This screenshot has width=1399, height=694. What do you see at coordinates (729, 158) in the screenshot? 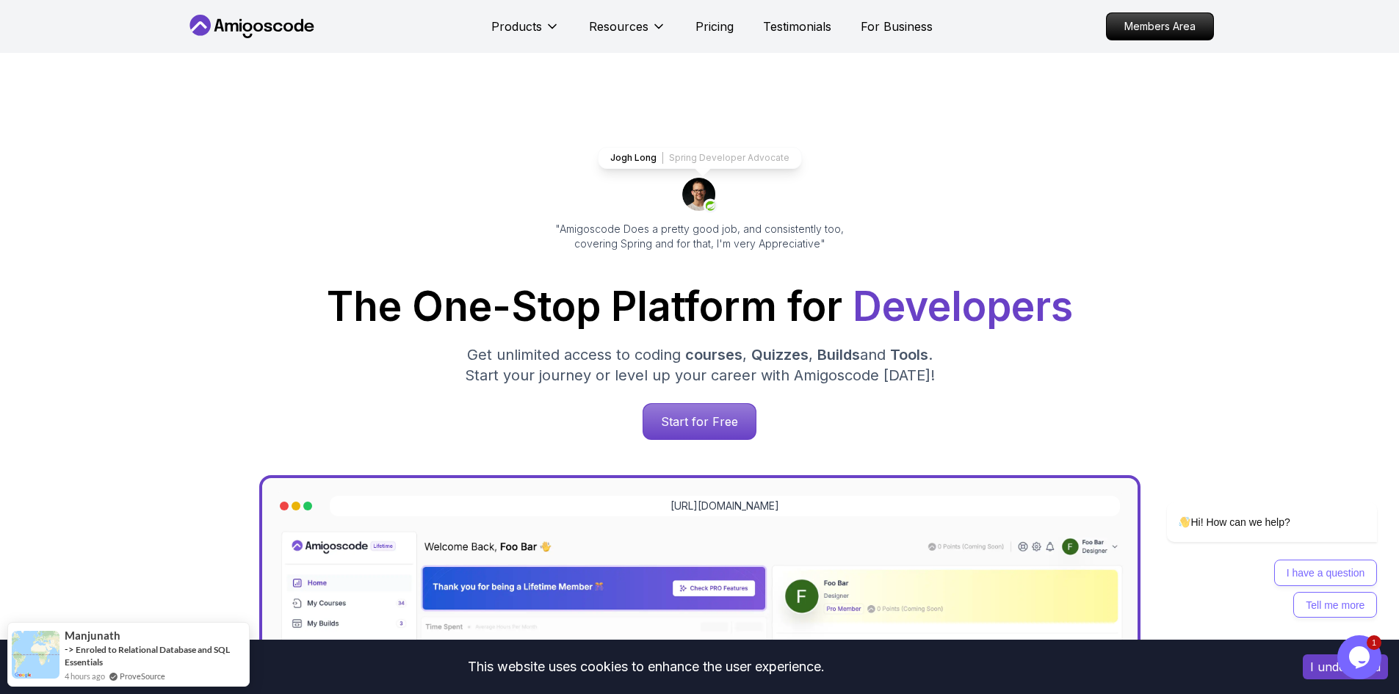
I see `p: Spring Developer Advocate` at bounding box center [729, 158].